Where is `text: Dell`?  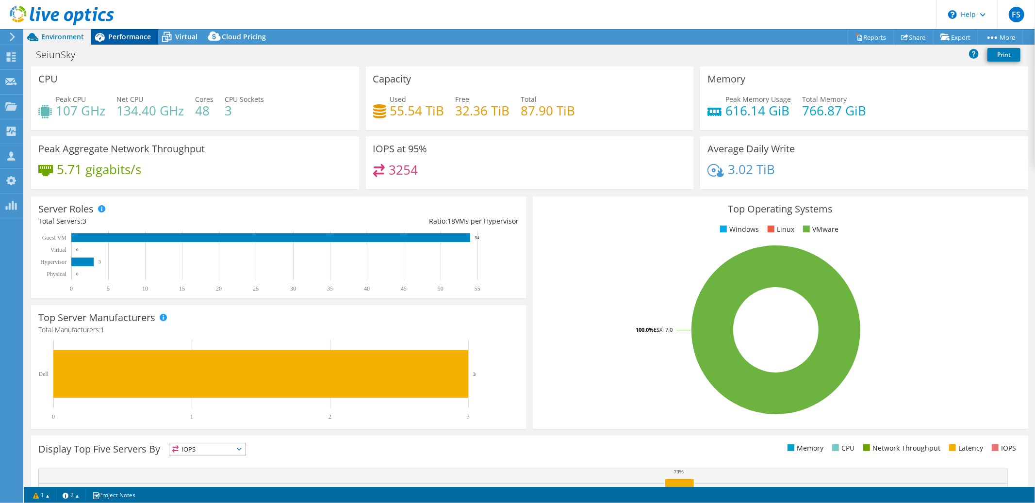
text: Dell is located at coordinates (43, 374).